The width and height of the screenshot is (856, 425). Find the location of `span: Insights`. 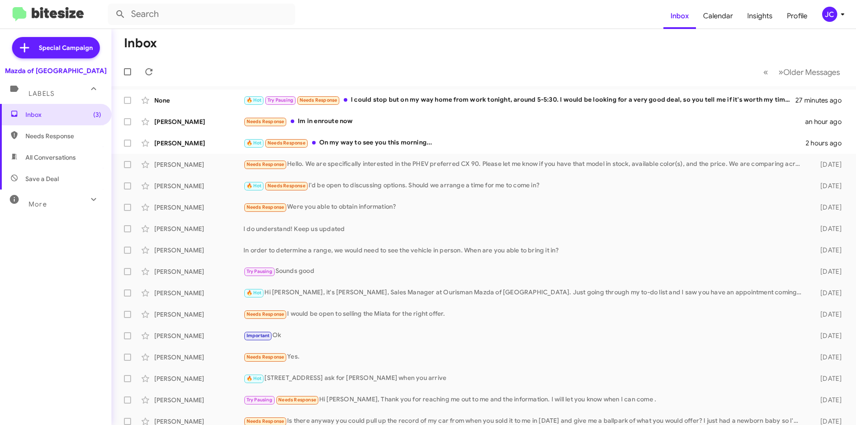

span: Insights is located at coordinates (760, 16).